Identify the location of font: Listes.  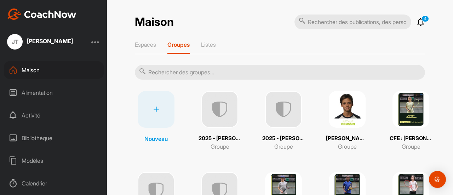
(208, 45).